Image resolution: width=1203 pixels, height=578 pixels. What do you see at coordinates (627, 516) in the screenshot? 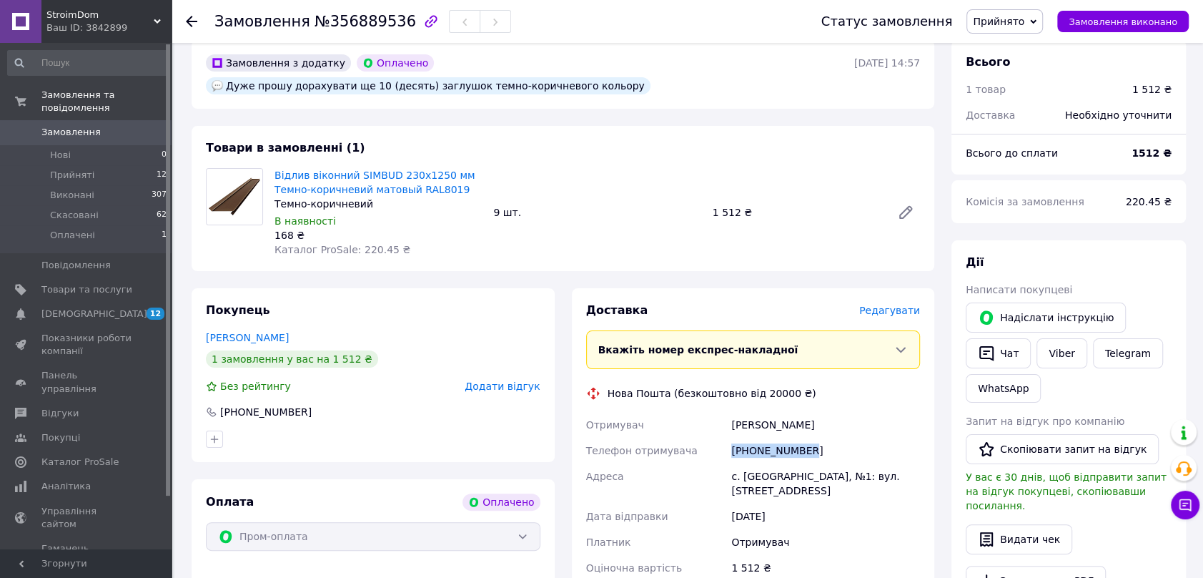
I see `span: Дата відправки` at bounding box center [627, 516].